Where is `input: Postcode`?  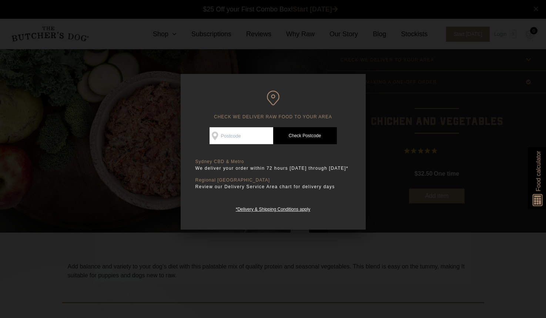 input: Postcode is located at coordinates (241, 136).